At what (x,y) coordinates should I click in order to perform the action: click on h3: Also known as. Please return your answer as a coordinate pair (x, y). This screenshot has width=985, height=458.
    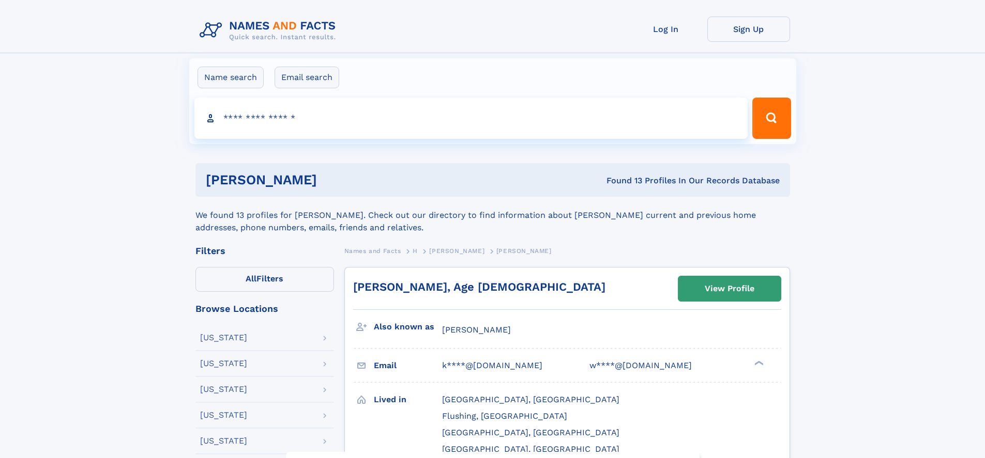
    Looking at the image, I should click on (408, 327).